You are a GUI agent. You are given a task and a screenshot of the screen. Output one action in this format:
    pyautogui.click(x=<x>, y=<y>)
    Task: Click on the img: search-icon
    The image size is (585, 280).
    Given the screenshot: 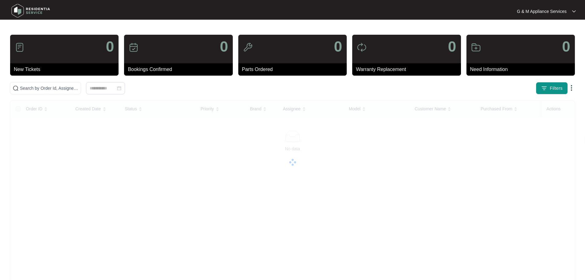 What is the action you would take?
    pyautogui.click(x=16, y=88)
    